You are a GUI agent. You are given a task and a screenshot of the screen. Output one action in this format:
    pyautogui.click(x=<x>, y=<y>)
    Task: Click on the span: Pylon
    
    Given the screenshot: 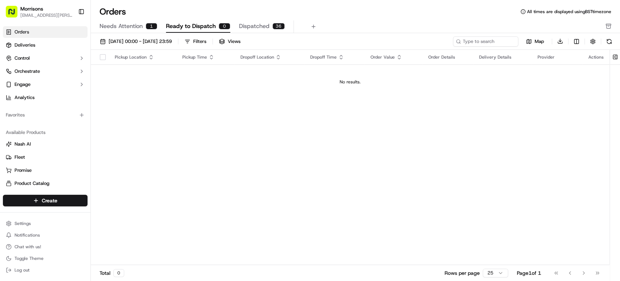 What is the action you would take?
    pyautogui.click(x=80, y=126)
    